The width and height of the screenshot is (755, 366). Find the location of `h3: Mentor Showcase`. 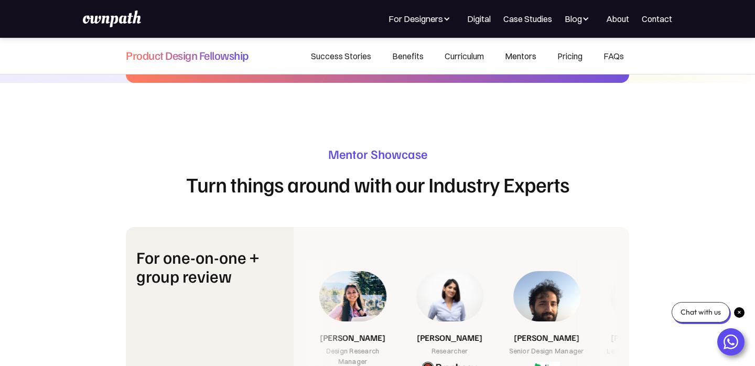

h3: Mentor Showcase is located at coordinates (377, 154).